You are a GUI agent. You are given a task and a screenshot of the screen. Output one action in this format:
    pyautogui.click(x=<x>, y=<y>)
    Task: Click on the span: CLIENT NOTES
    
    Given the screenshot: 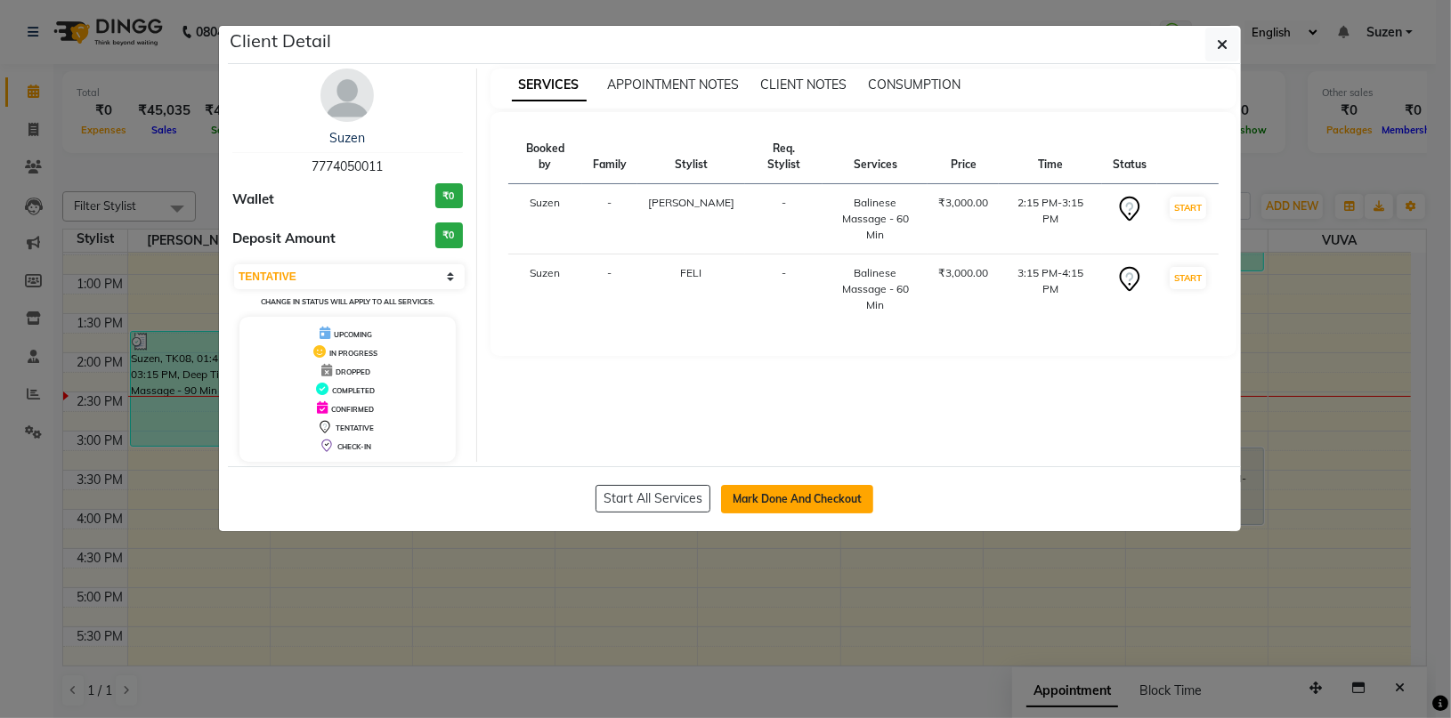 What is the action you would take?
    pyautogui.click(x=804, y=85)
    